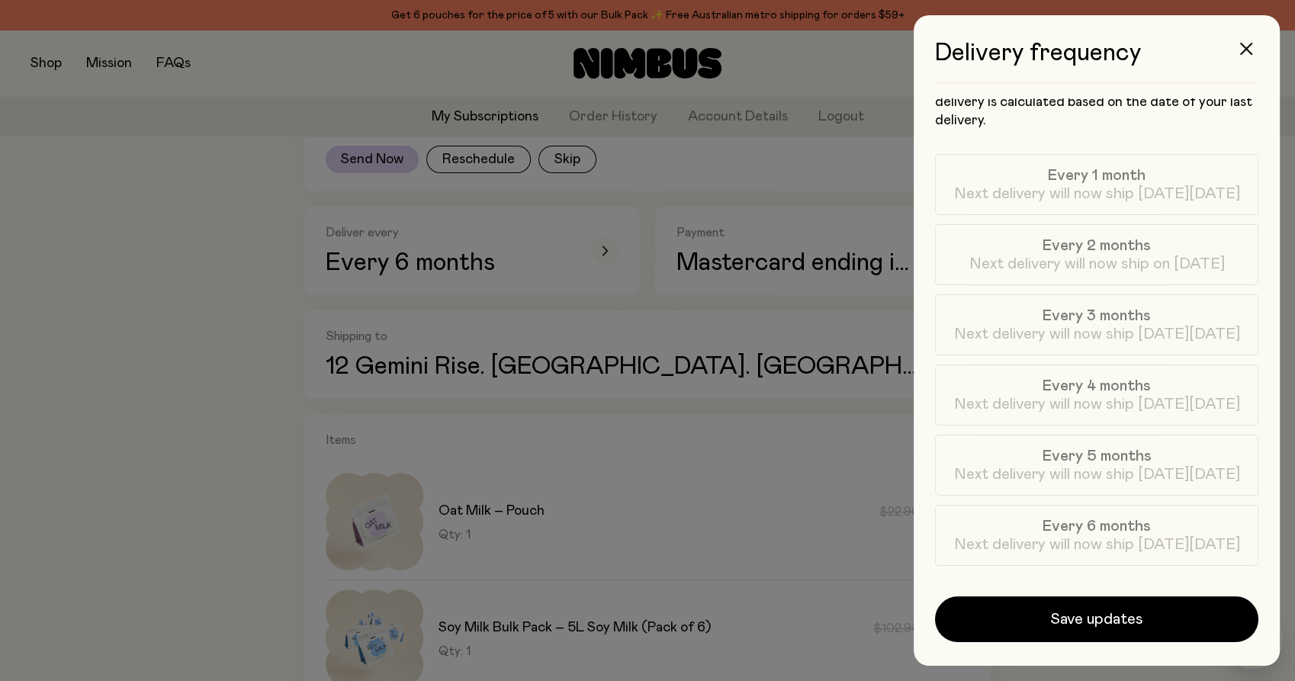  I want to click on span: Save updates, so click(1097, 619).